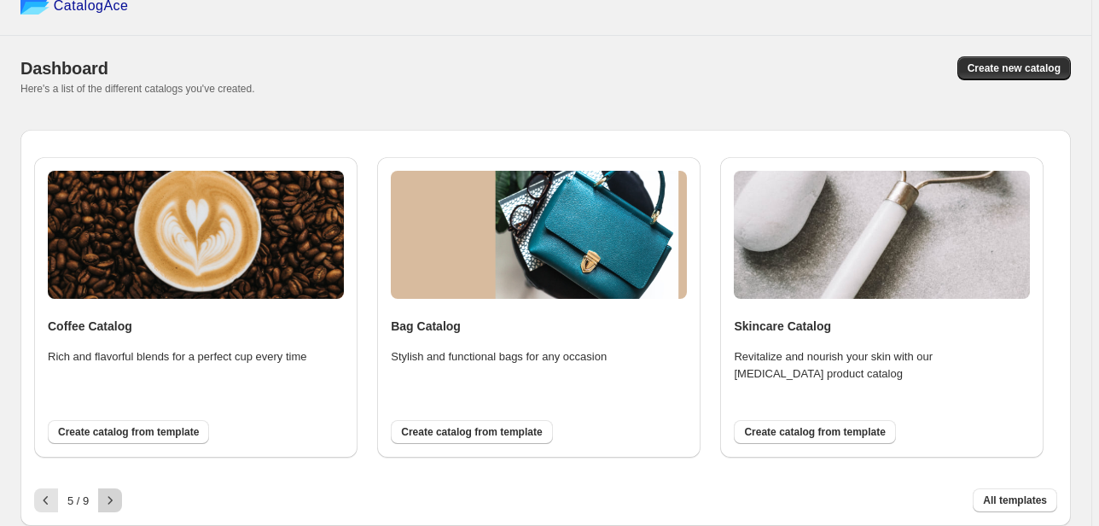 This screenshot has height=526, width=1099. I want to click on img: skincare, so click(881, 235).